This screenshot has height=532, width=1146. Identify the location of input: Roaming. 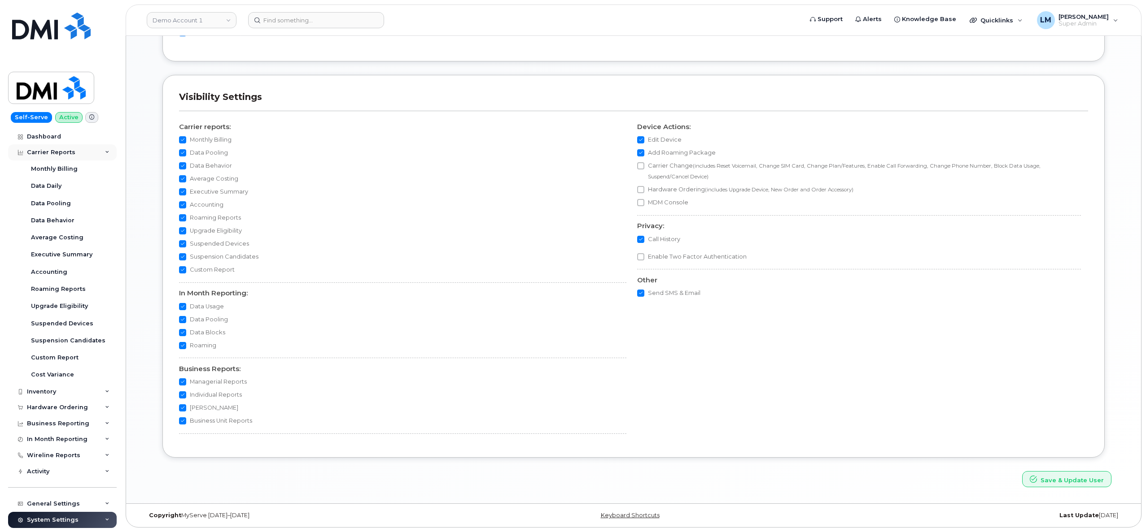
(183, 346).